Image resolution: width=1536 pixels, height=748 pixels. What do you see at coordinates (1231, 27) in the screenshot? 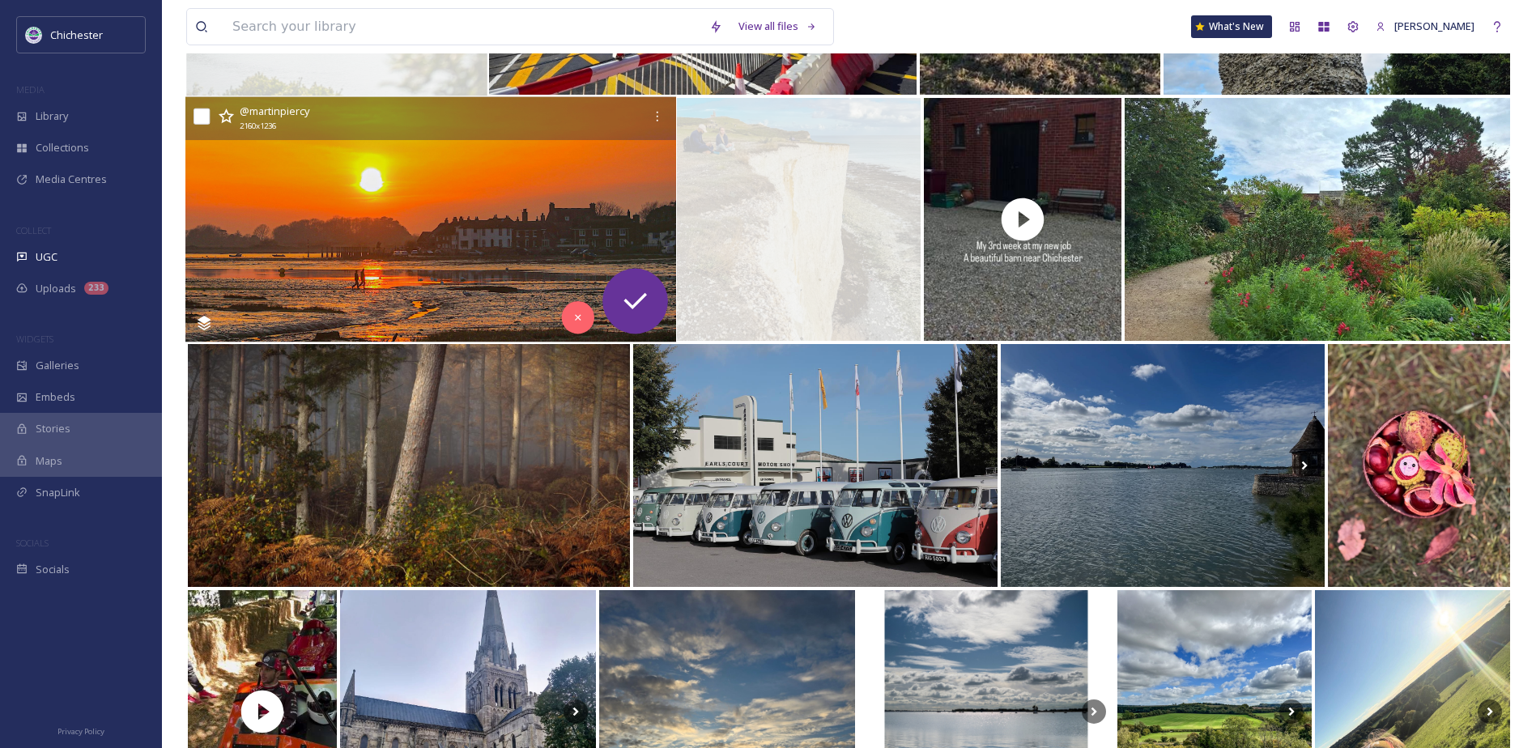
I see `div: What's New` at bounding box center [1231, 27].